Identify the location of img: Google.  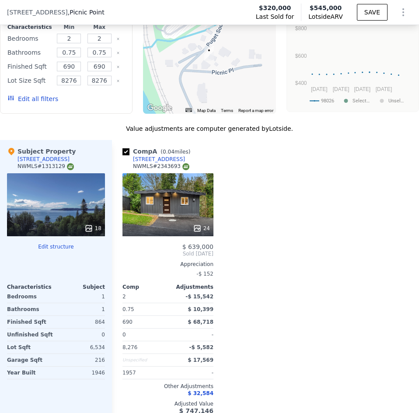
(160, 108).